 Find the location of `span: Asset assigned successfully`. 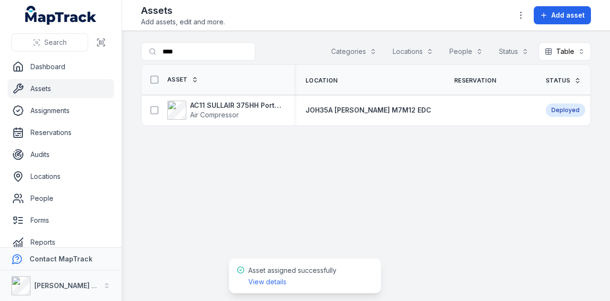

span: Asset assigned successfully is located at coordinates (292, 275).